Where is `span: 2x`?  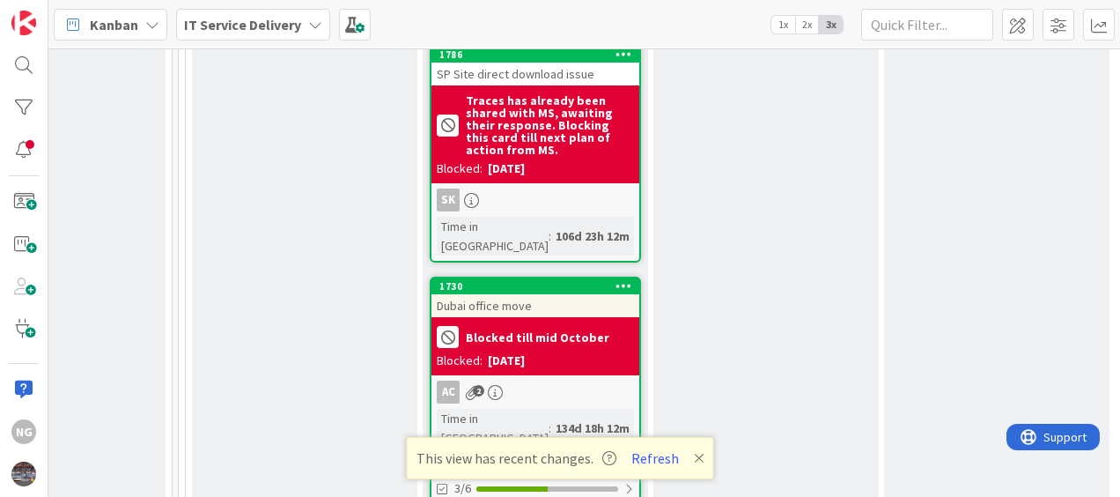
span: 2x is located at coordinates (807, 25).